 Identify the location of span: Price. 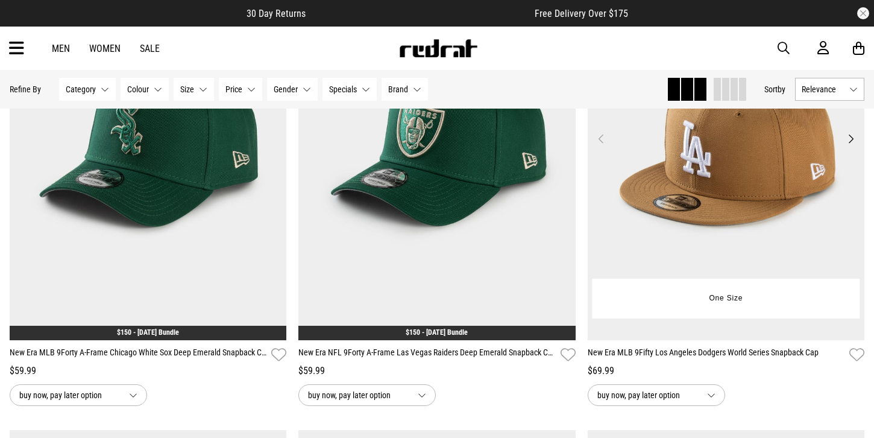
(234, 89).